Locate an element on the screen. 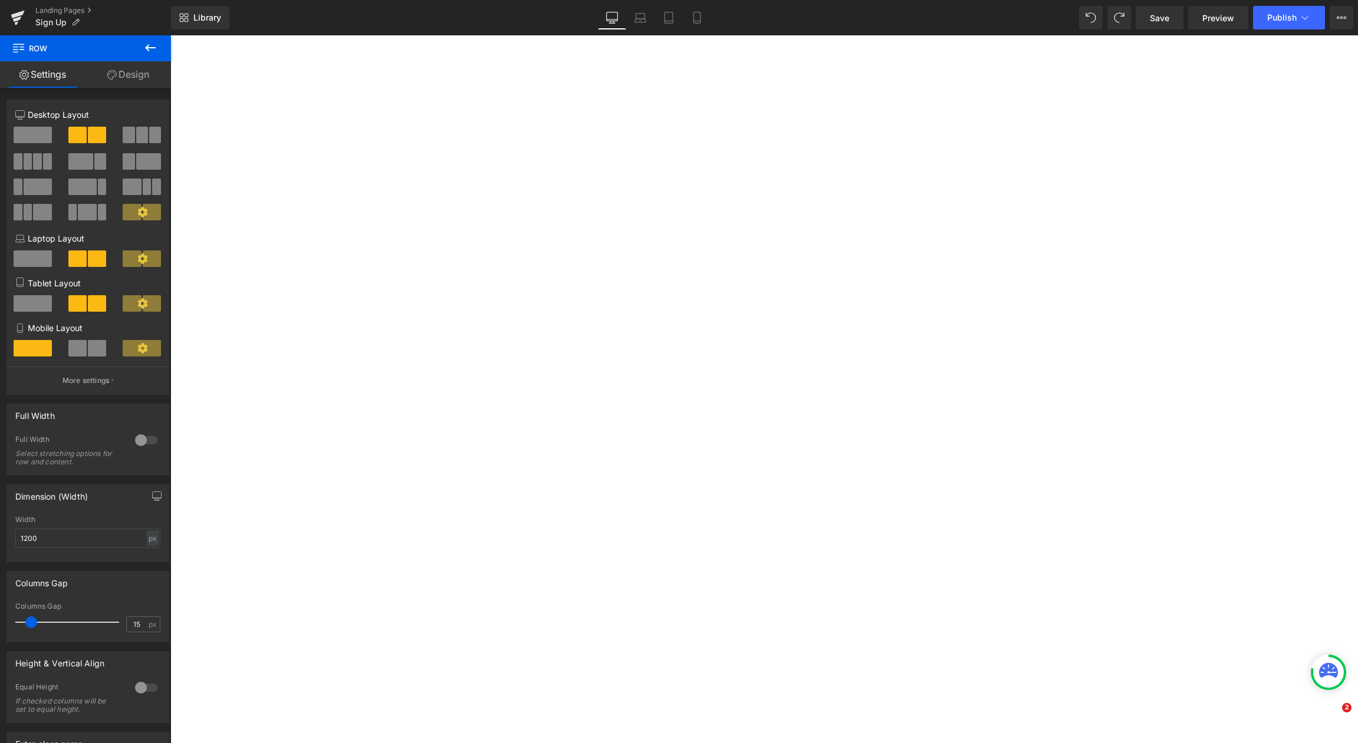 This screenshot has width=1358, height=743. span: Save is located at coordinates (1159, 18).